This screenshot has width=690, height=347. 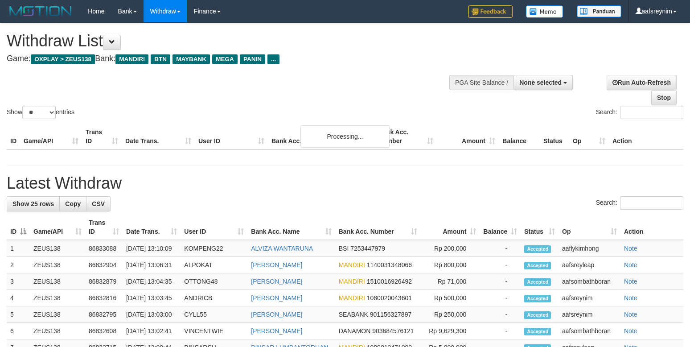 I want to click on th: Trans ID: activate to sort column ascending, so click(x=104, y=227).